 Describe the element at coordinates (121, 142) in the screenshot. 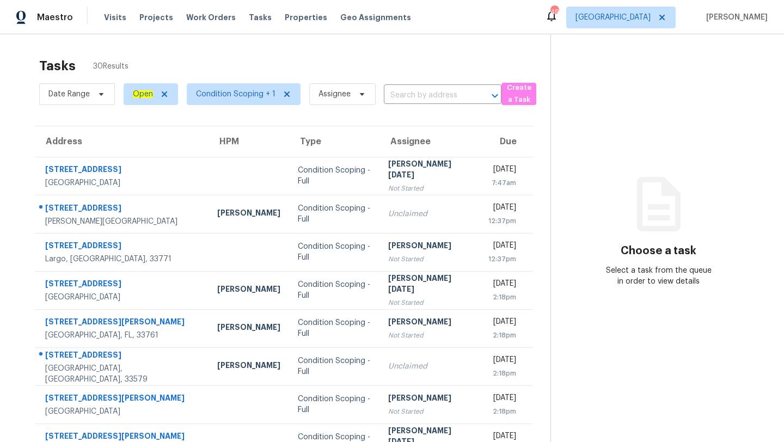

I see `th: Address` at that location.